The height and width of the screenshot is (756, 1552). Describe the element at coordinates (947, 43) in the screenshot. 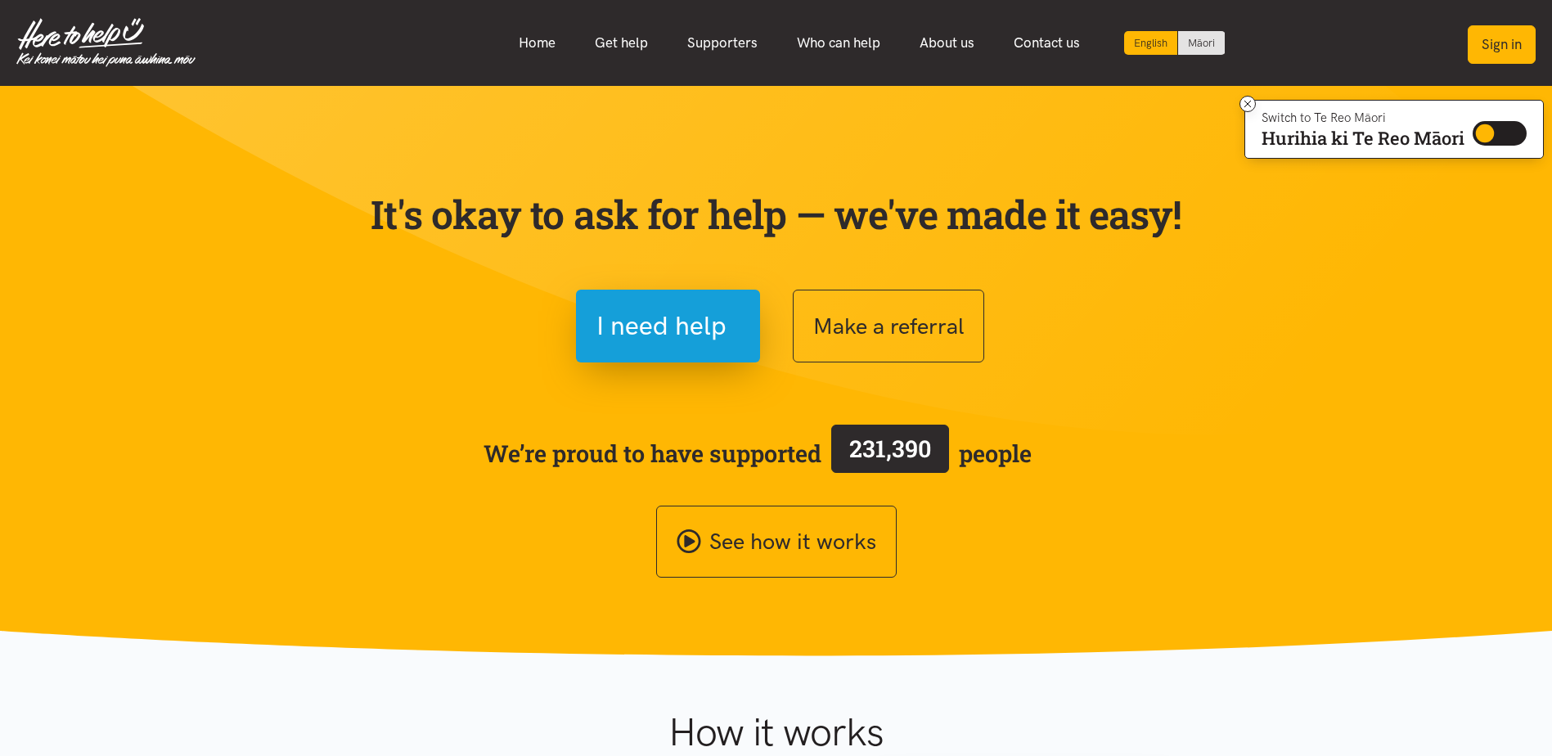

I see `a: About us` at that location.